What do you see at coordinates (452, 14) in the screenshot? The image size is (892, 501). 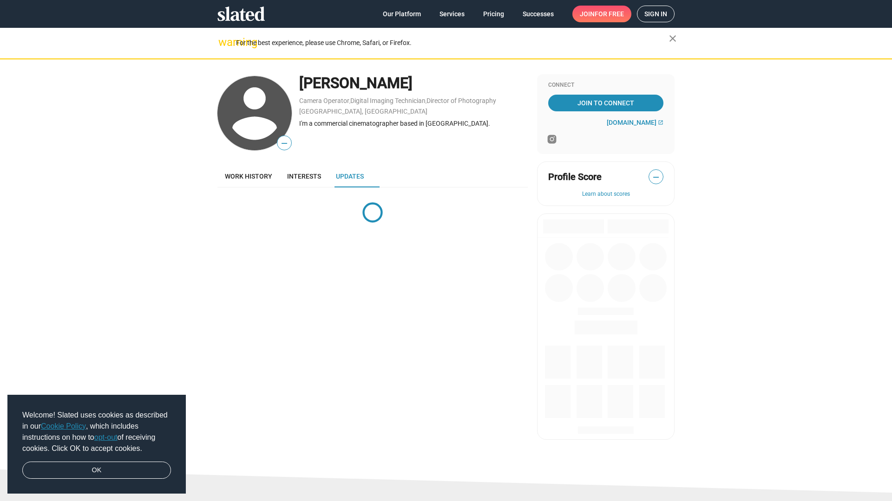 I see `span: Services` at bounding box center [452, 14].